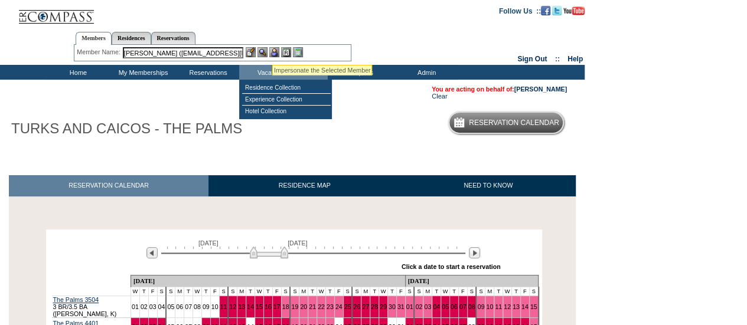  Describe the element at coordinates (321, 307) in the screenshot. I see `a: 22` at that location.